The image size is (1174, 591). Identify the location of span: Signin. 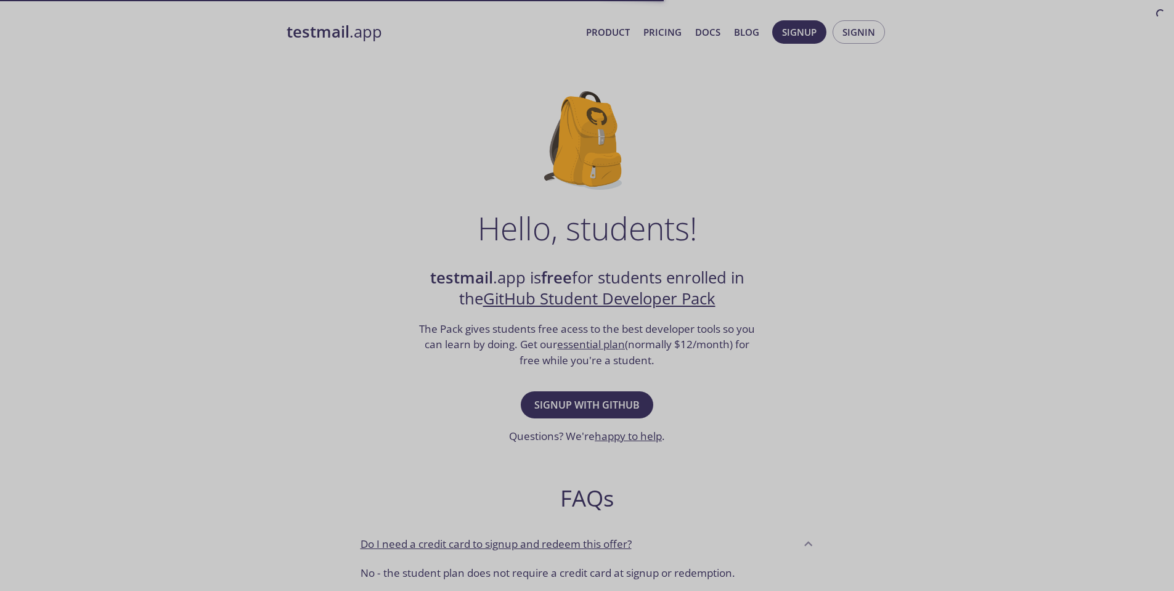
(858, 32).